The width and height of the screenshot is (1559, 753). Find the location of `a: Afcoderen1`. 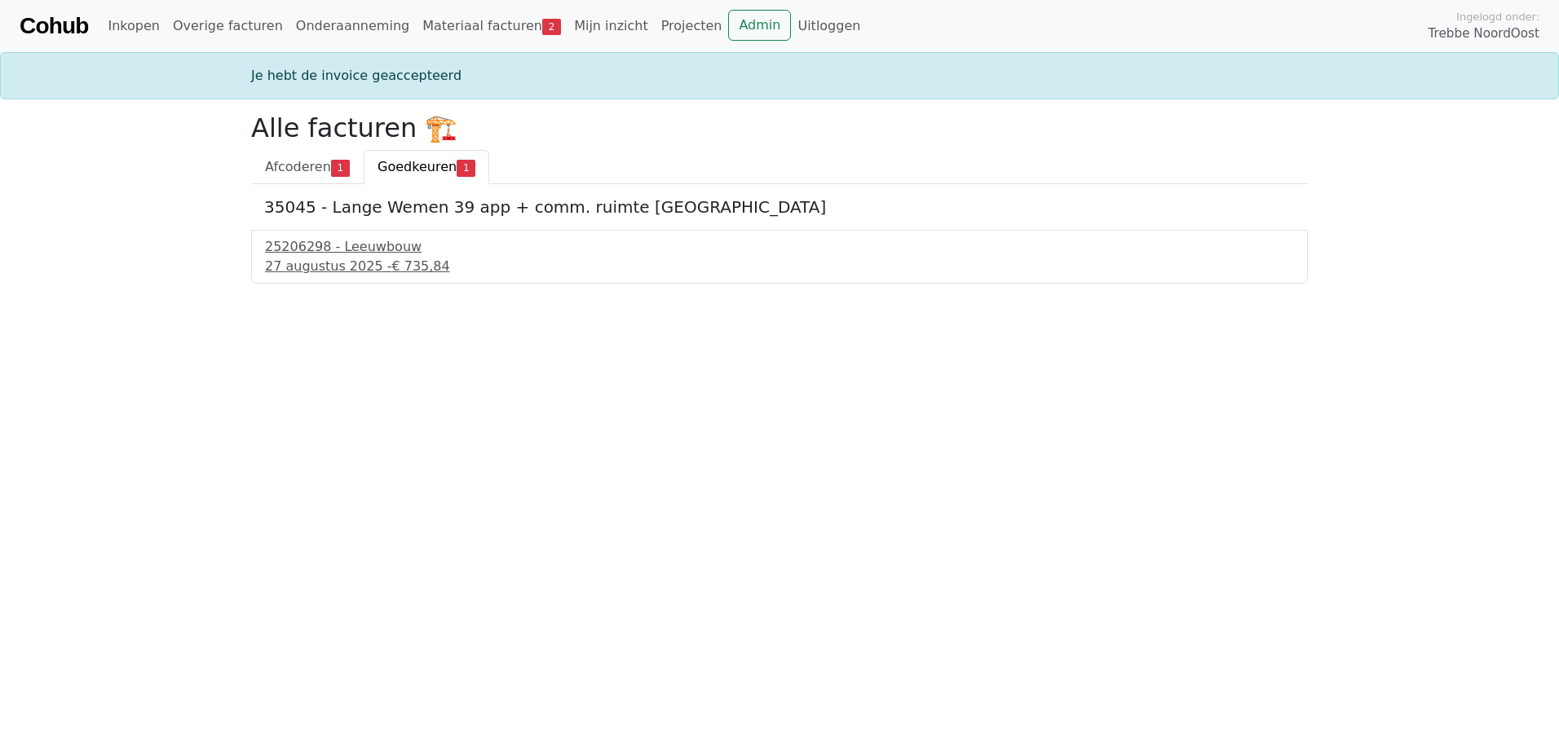

a: Afcoderen1 is located at coordinates (307, 167).